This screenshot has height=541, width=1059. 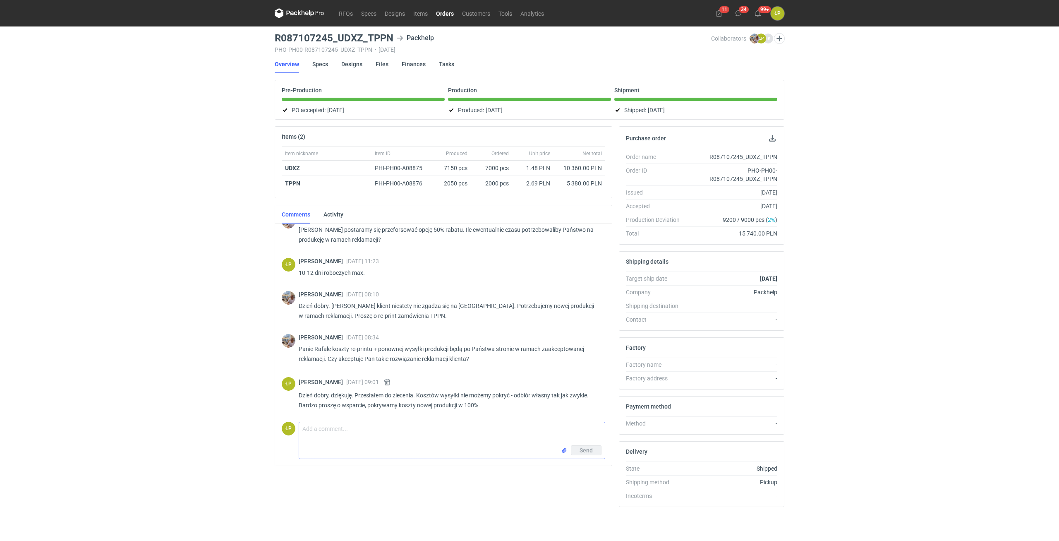 I want to click on div: 10 360.00 PLN, so click(x=579, y=168).